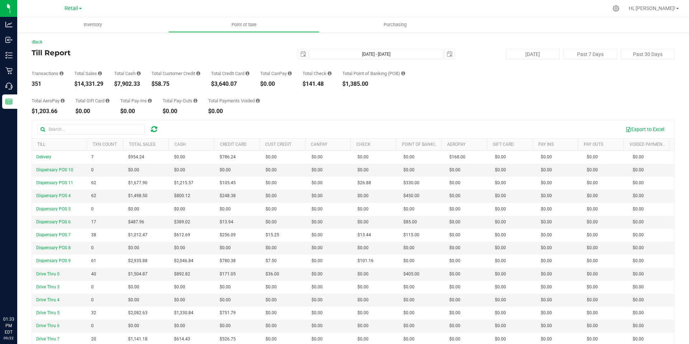 Image resolution: width=689 pixels, height=344 pixels. Describe the element at coordinates (138, 183) in the screenshot. I see `span: $1,677.90` at that location.